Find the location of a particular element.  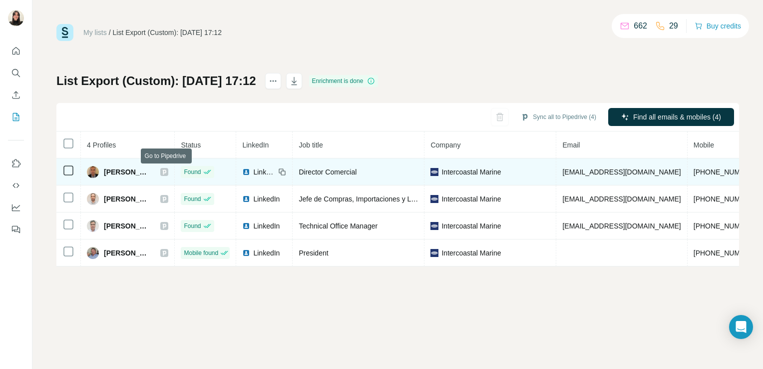

img: Surfe Logo is located at coordinates (65, 32).